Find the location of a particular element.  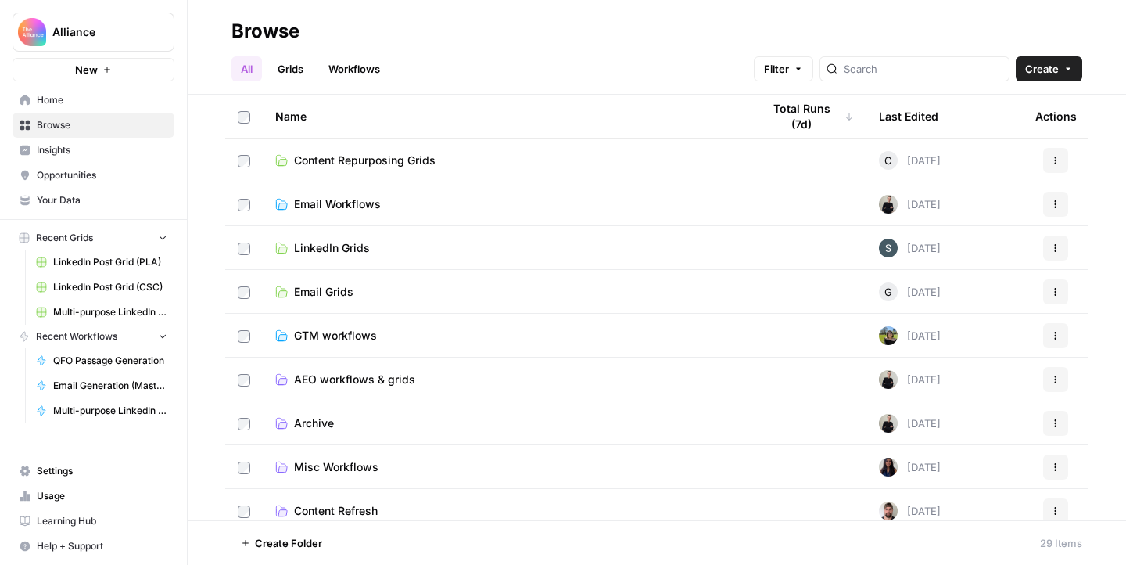

a: All is located at coordinates (246, 69).